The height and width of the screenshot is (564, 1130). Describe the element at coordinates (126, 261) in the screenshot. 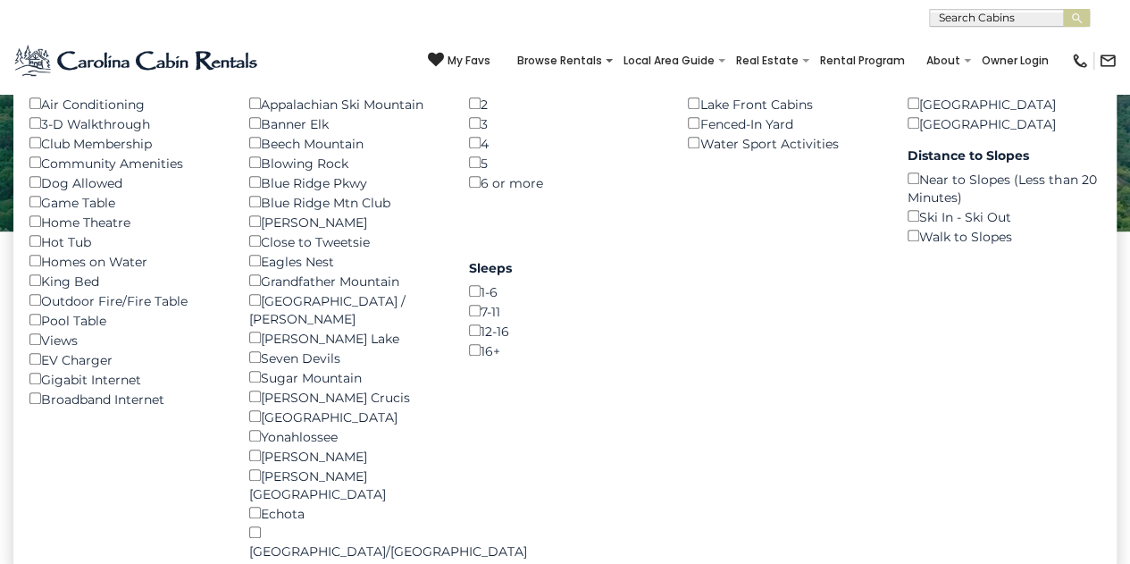

I see `div: Homes on Water` at that location.